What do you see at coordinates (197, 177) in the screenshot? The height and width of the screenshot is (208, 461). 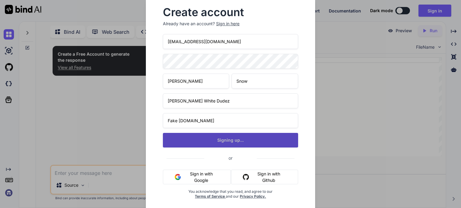 I see `button: Sign in with Google` at bounding box center [197, 177].